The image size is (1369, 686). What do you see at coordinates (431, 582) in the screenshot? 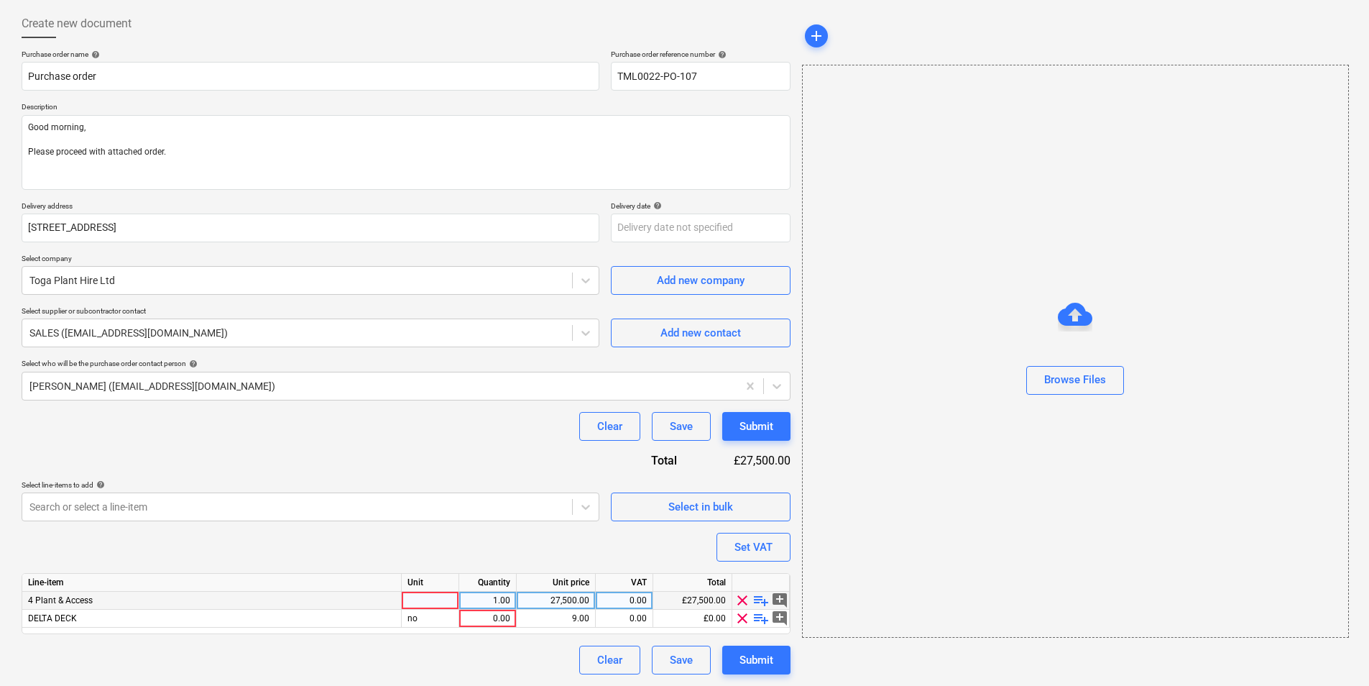
I see `div: Unit` at bounding box center [431, 582].